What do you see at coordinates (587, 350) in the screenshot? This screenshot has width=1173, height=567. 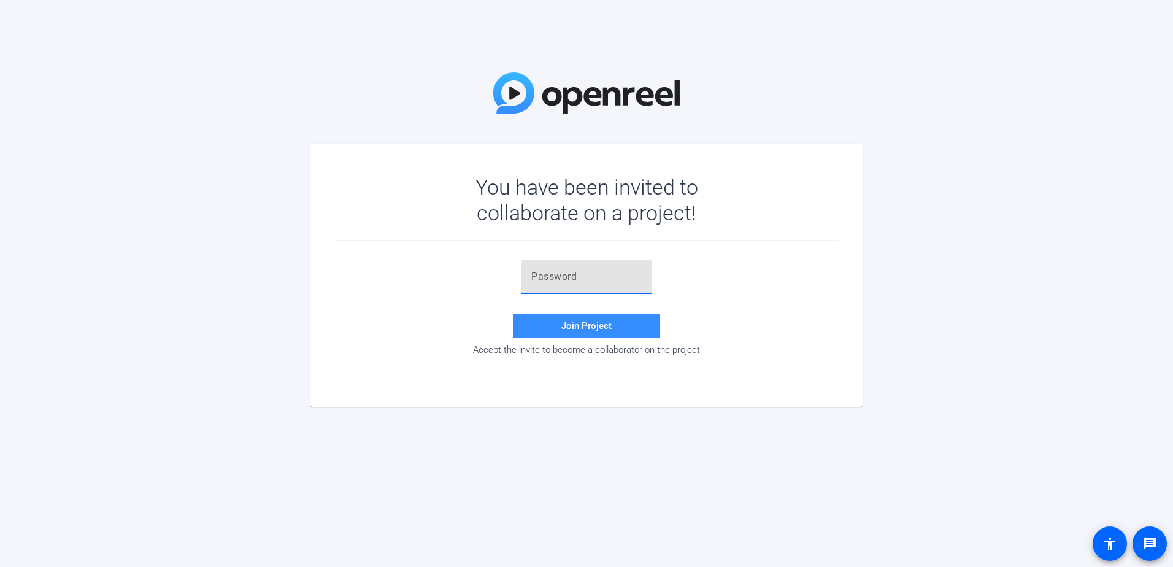 I see `div: Accept the invite to become a collaborator on the project` at bounding box center [587, 350].